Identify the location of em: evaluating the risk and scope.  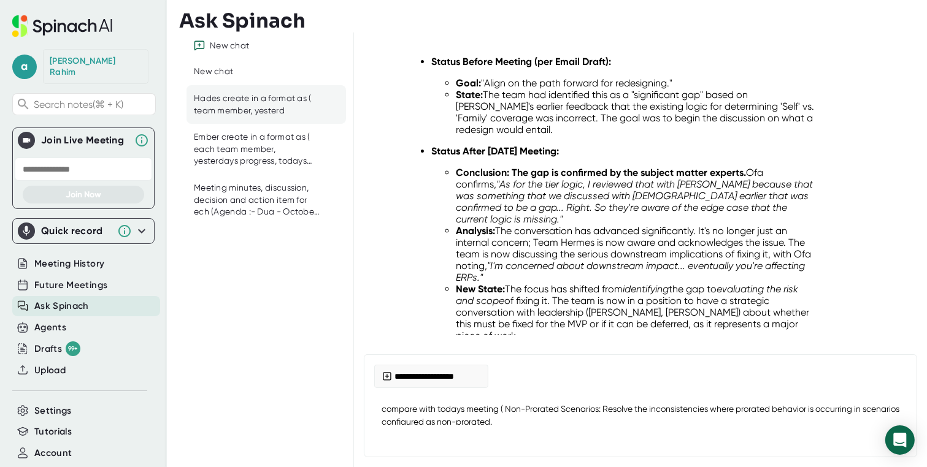
(627, 295).